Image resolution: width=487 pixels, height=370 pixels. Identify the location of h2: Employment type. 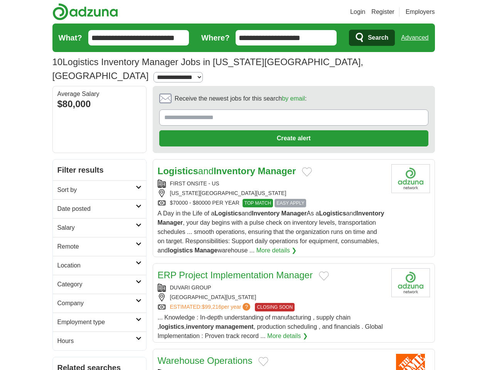
(96, 322).